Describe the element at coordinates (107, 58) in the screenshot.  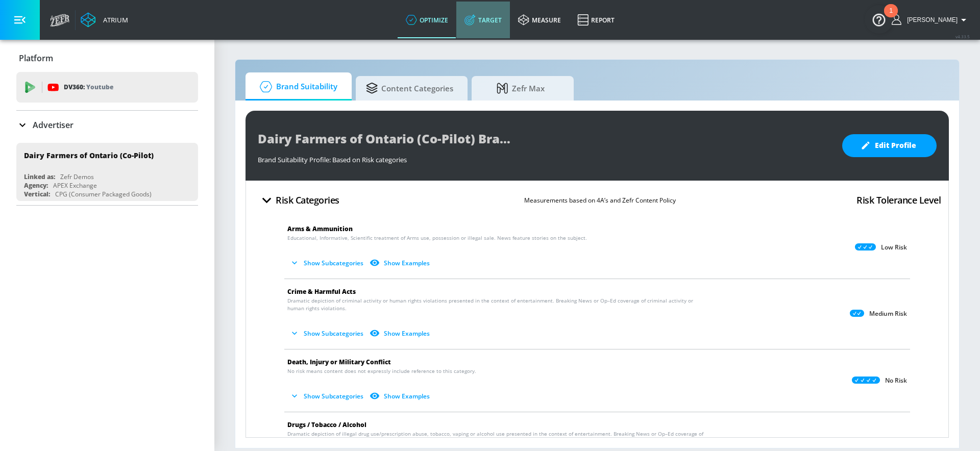
I see `div: Platform` at that location.